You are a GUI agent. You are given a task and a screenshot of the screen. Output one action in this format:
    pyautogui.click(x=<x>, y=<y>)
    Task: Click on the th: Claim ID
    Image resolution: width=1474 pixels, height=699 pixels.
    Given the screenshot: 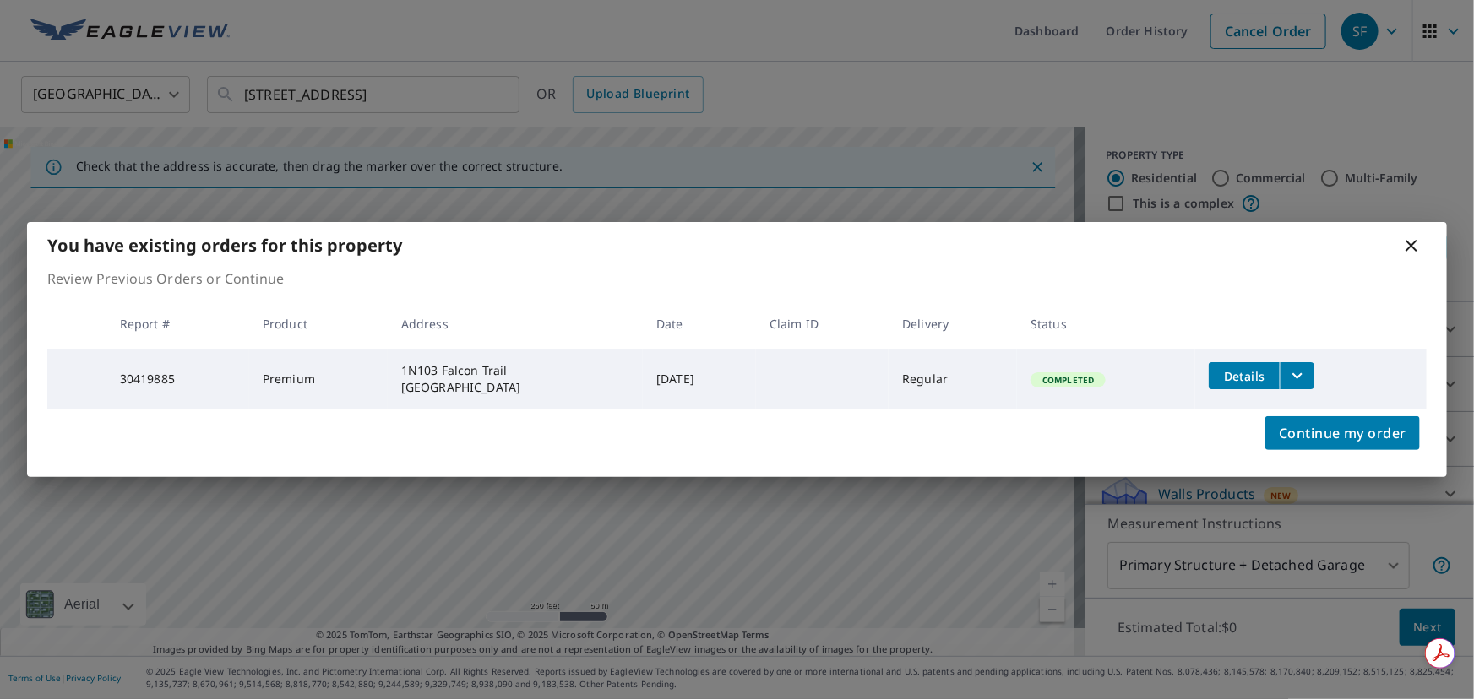 What is the action you would take?
    pyautogui.click(x=822, y=323)
    